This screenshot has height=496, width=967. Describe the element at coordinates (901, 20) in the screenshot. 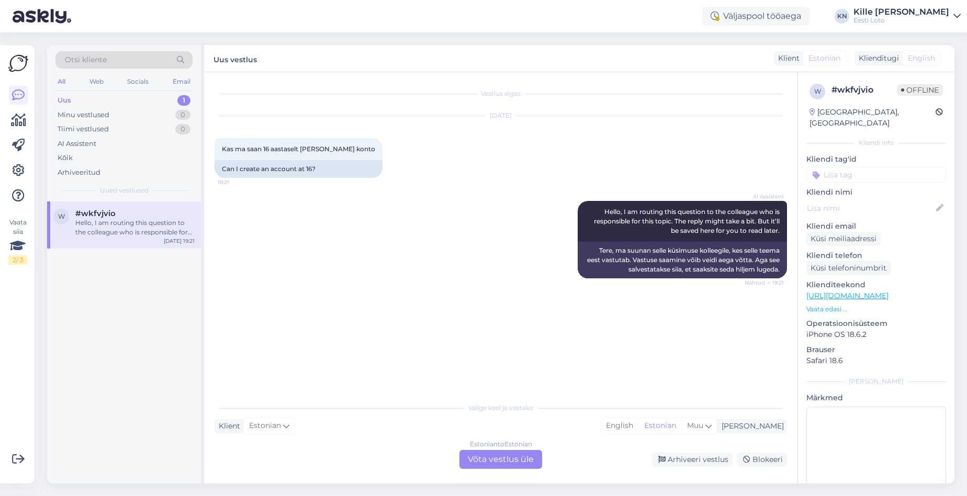

I see `div: Eesti Loto` at that location.